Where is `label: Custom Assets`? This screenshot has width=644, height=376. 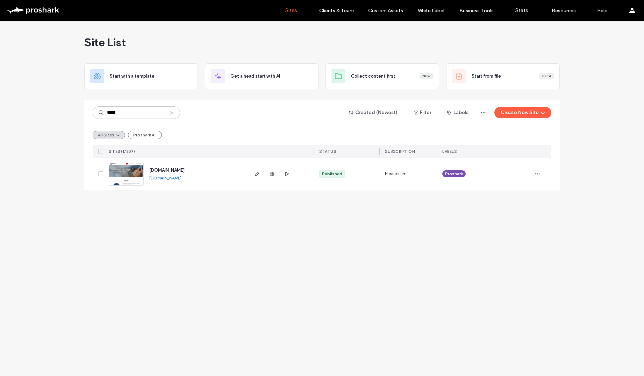
label: Custom Assets is located at coordinates (386, 10).